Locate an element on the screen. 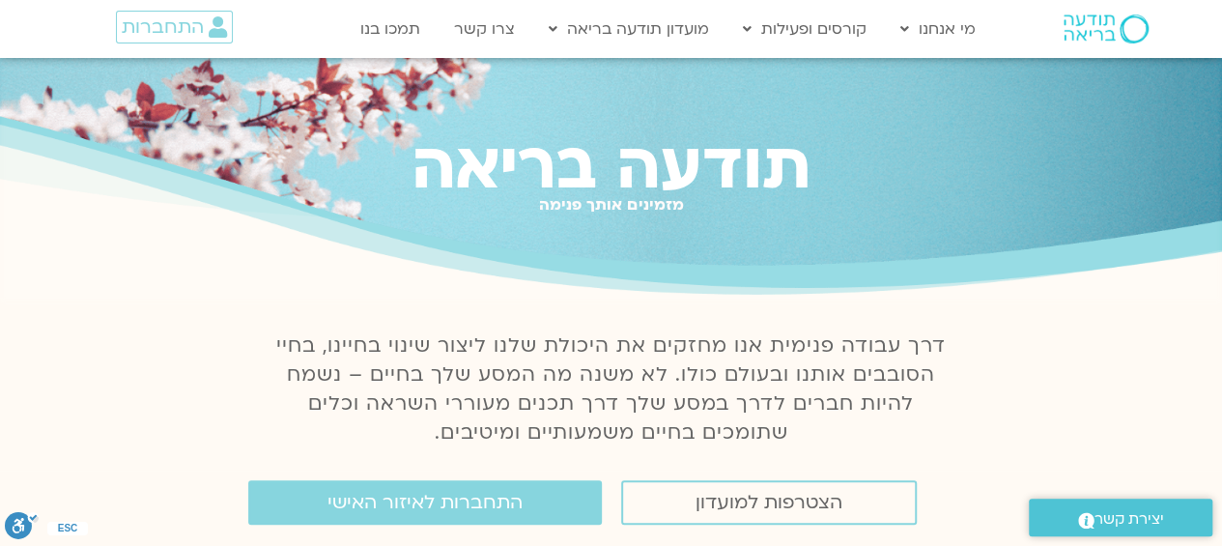 The width and height of the screenshot is (1222, 546). a: צרו קשר is located at coordinates (484, 29).